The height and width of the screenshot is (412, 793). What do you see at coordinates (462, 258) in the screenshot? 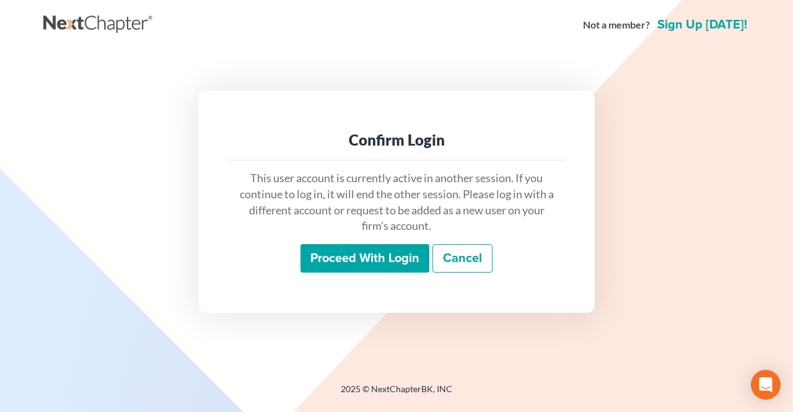
I see `a: Cancel` at bounding box center [462, 258].